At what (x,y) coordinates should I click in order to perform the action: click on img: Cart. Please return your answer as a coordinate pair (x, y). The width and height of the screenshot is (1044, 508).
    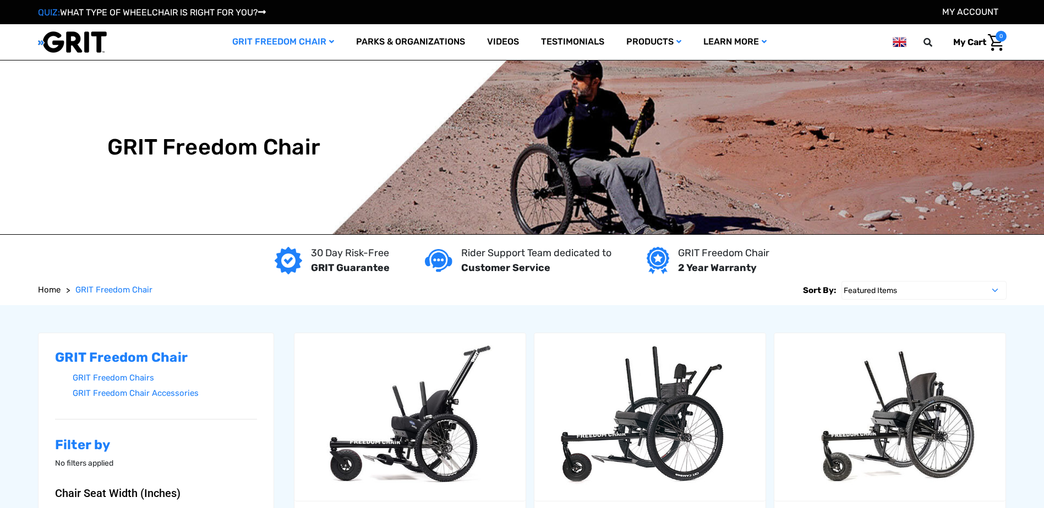
    Looking at the image, I should click on (995, 42).